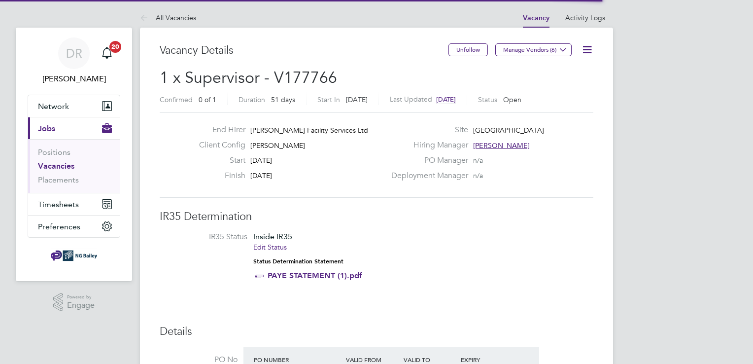 The height and width of the screenshot is (364, 753). I want to click on img: ngbailey-logo-retina.png, so click(74, 255).